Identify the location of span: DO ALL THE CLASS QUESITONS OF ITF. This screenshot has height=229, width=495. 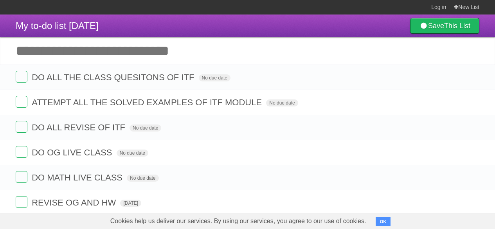
(114, 77).